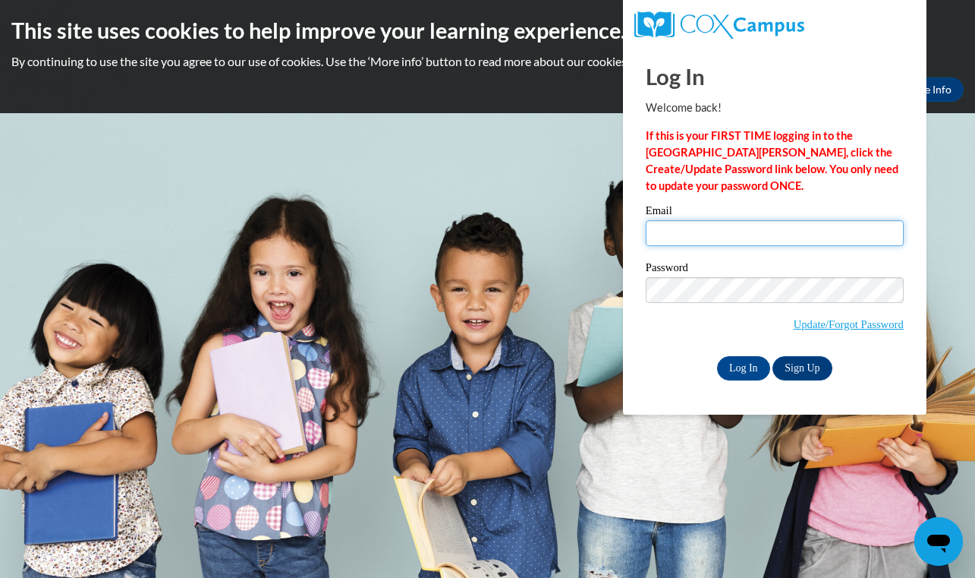 The height and width of the screenshot is (578, 975). What do you see at coordinates (848, 324) in the screenshot?
I see `a: Update/Forgot Password` at bounding box center [848, 324].